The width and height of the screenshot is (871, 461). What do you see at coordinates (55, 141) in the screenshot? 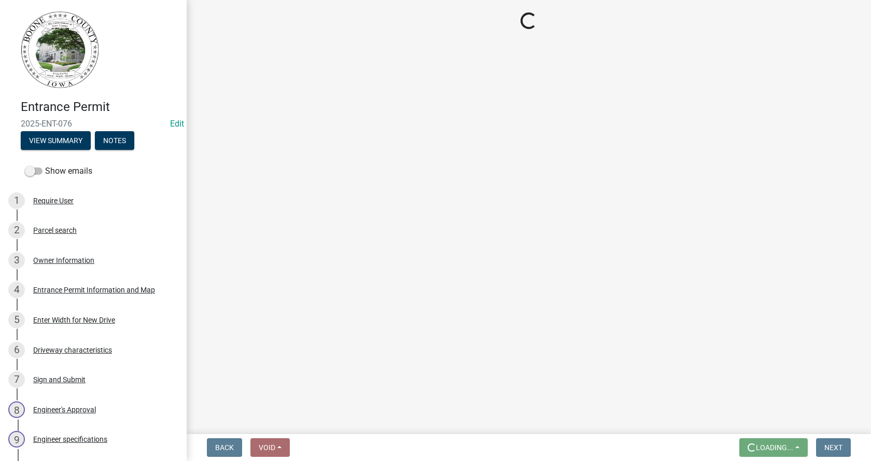
I see `wm-modal-confirm: Summary` at bounding box center [55, 141].